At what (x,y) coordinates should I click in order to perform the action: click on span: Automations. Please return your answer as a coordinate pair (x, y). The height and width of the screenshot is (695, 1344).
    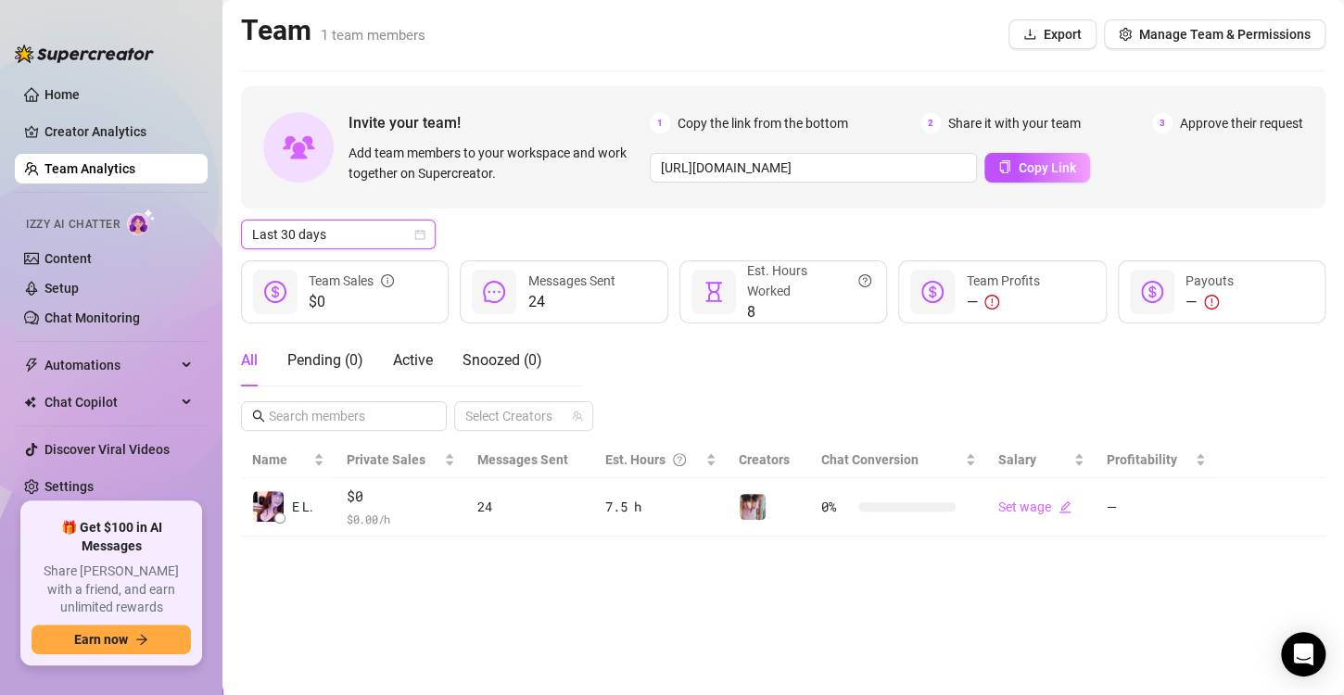
    Looking at the image, I should click on (110, 365).